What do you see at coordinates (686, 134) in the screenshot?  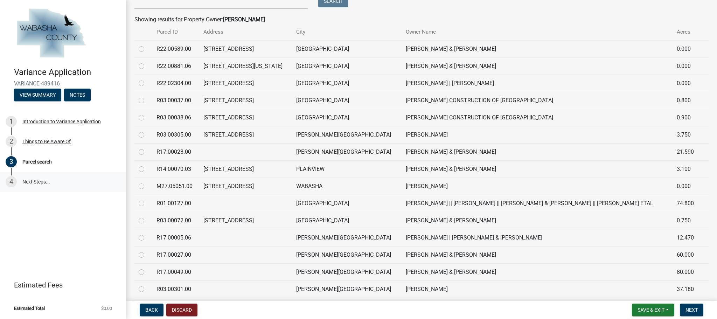 I see `td: 3.750` at bounding box center [686, 134].